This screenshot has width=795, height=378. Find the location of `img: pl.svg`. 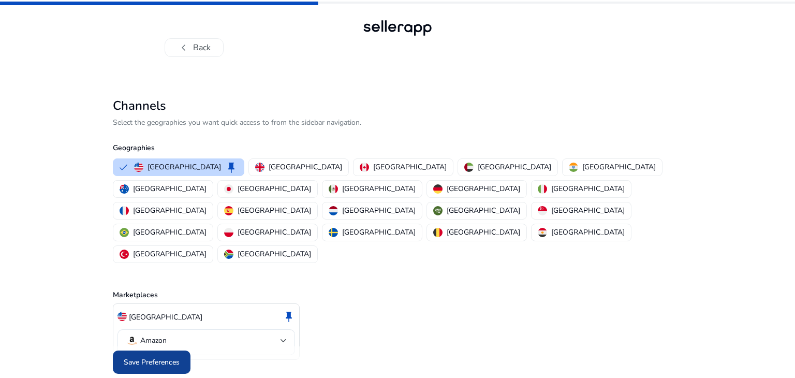

img: pl.svg is located at coordinates (229, 233).